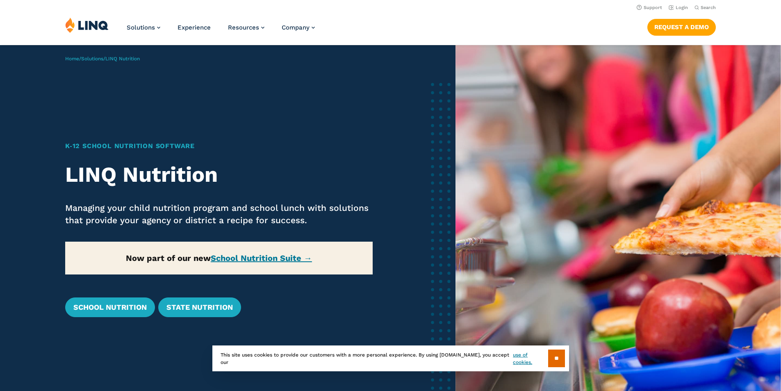 The image size is (781, 391). What do you see at coordinates (141, 27) in the screenshot?
I see `span: Solutions` at bounding box center [141, 27].